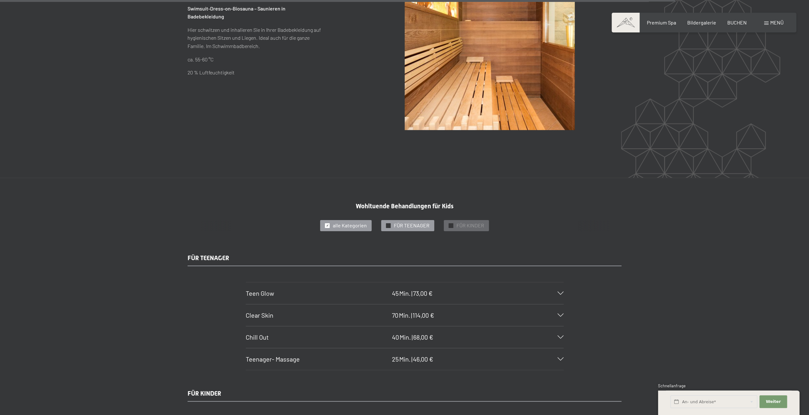  What do you see at coordinates (423, 293) in the screenshot?
I see `span: 73,00 €` at bounding box center [423, 293].